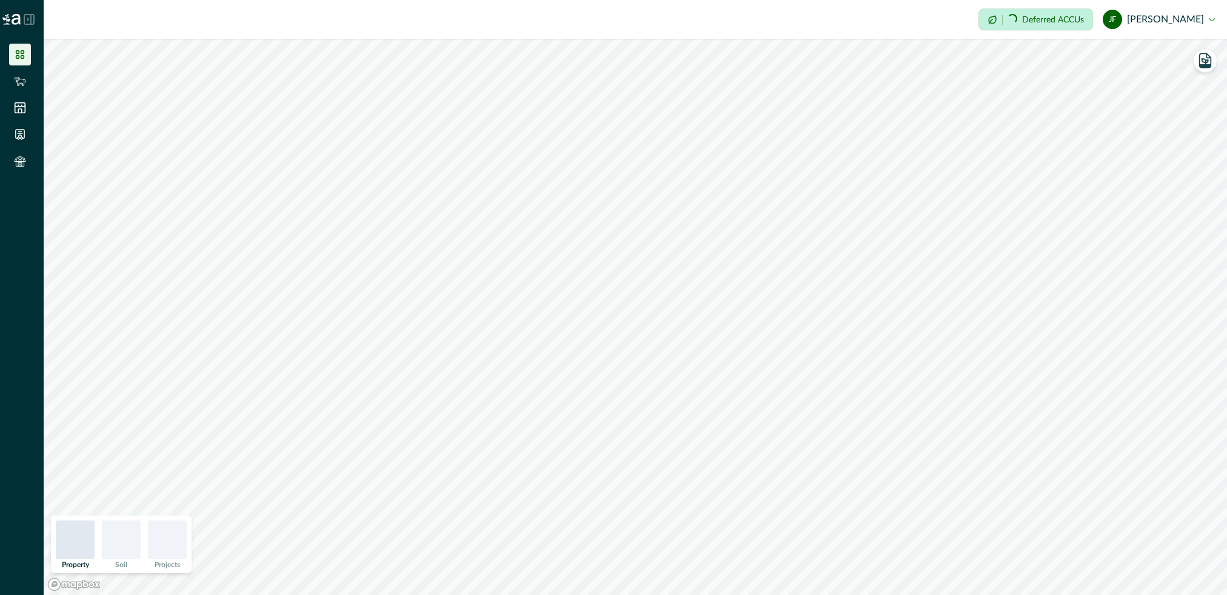 The image size is (1227, 595). Describe the element at coordinates (75, 565) in the screenshot. I see `p: Property` at that location.